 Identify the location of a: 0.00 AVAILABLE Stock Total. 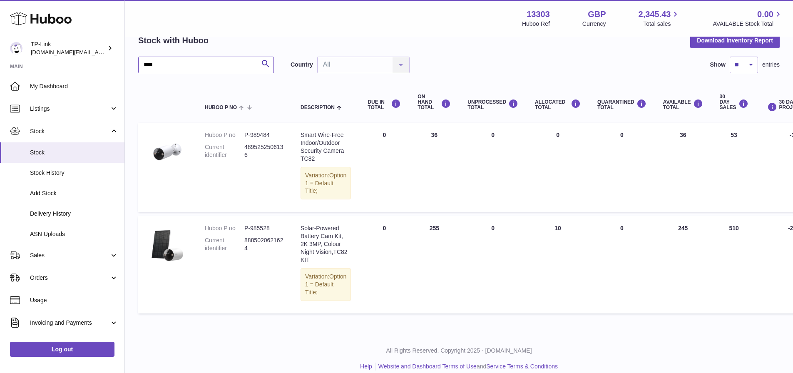
(748, 18).